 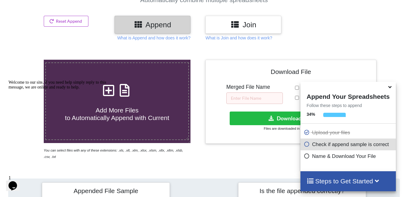 I want to click on small: Files are downloaded in .xlsx format, so click(x=290, y=129).